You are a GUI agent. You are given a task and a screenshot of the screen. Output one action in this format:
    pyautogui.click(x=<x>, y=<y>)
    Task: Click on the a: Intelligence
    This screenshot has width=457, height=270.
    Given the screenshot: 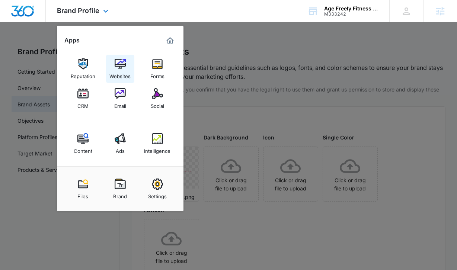 What is the action you would take?
    pyautogui.click(x=157, y=144)
    